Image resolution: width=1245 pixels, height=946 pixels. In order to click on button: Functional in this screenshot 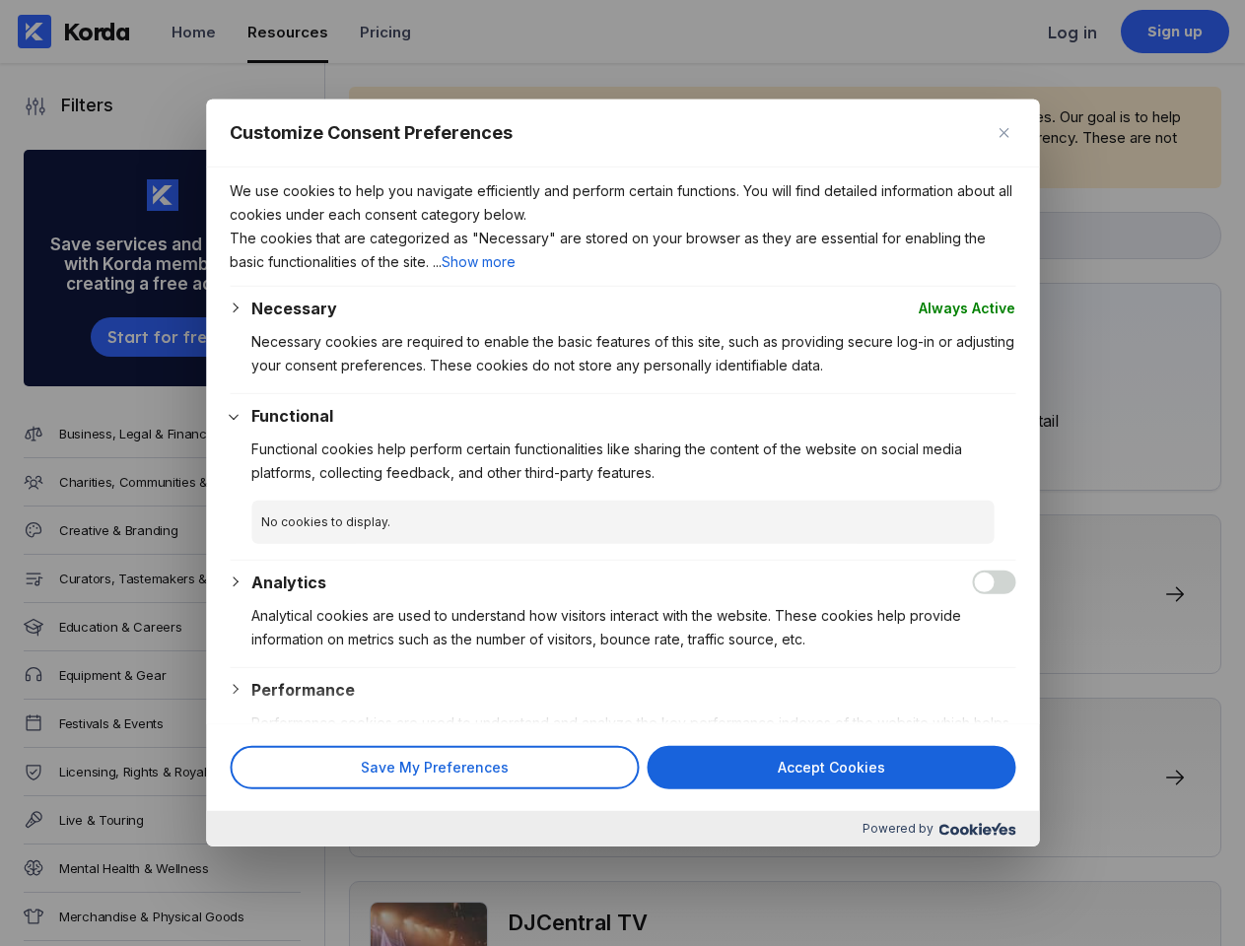, I will do `click(292, 416)`.